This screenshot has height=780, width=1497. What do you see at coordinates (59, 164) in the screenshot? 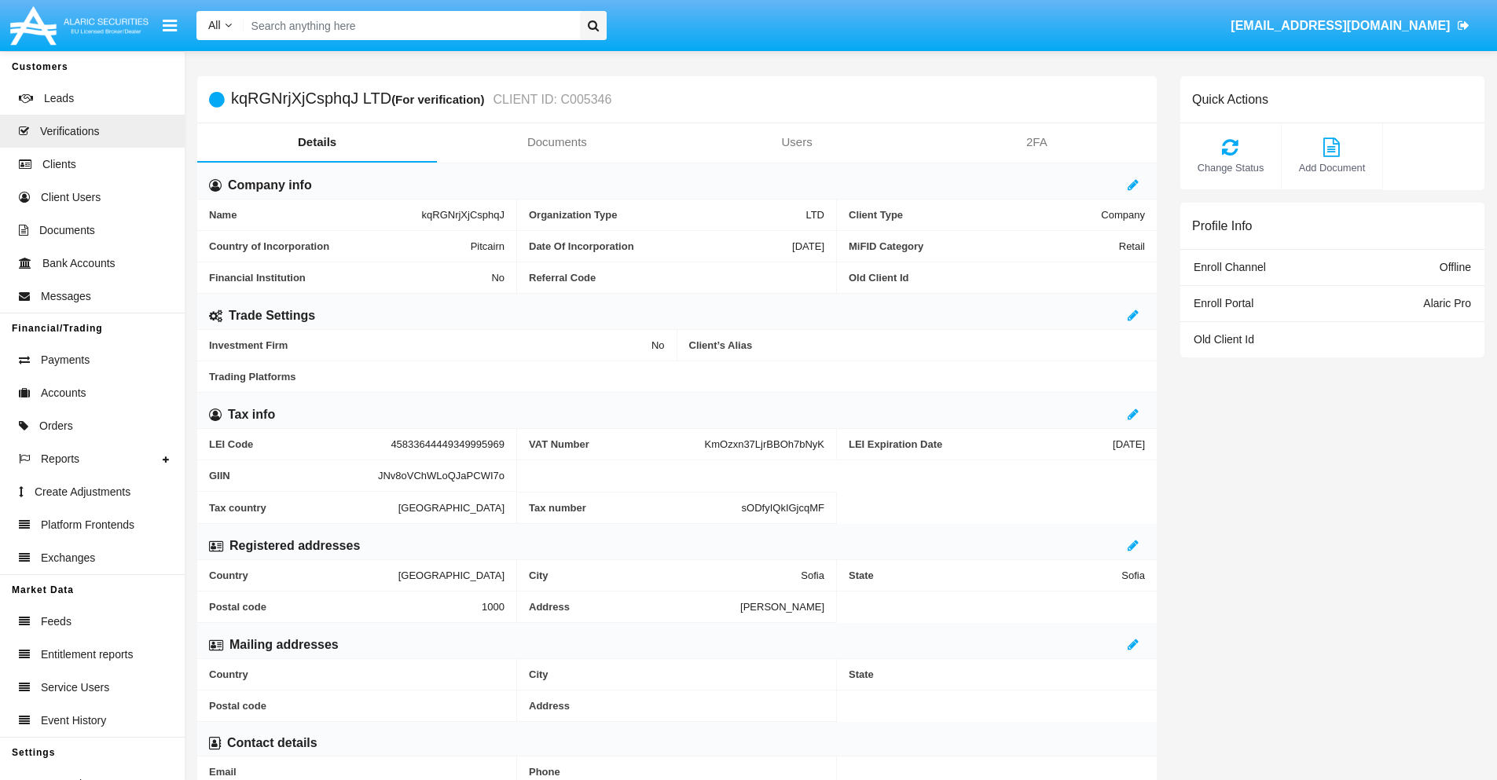
I see `span: Clients` at bounding box center [59, 164].